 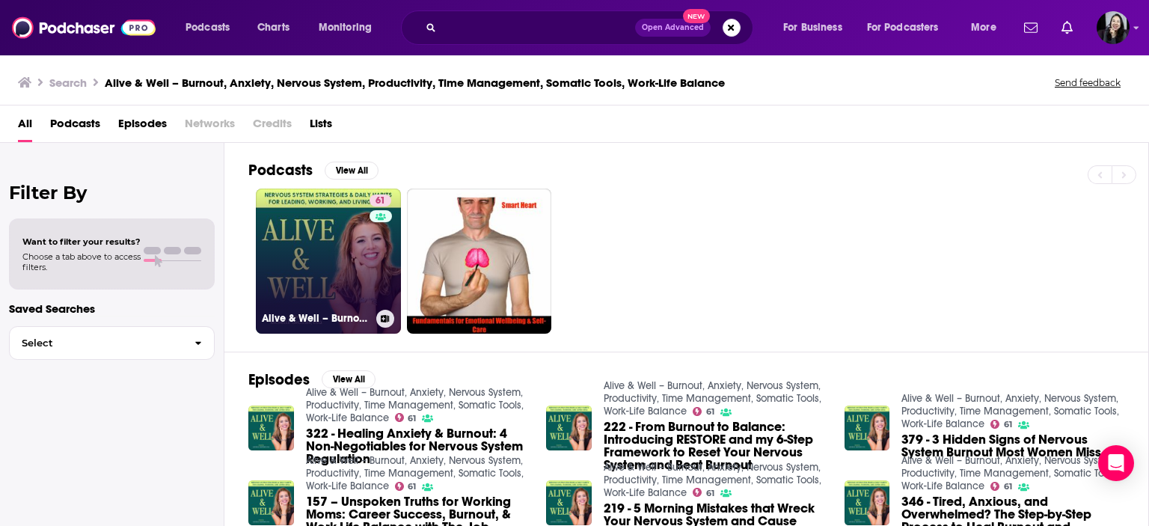 I want to click on span: Charts, so click(x=273, y=28).